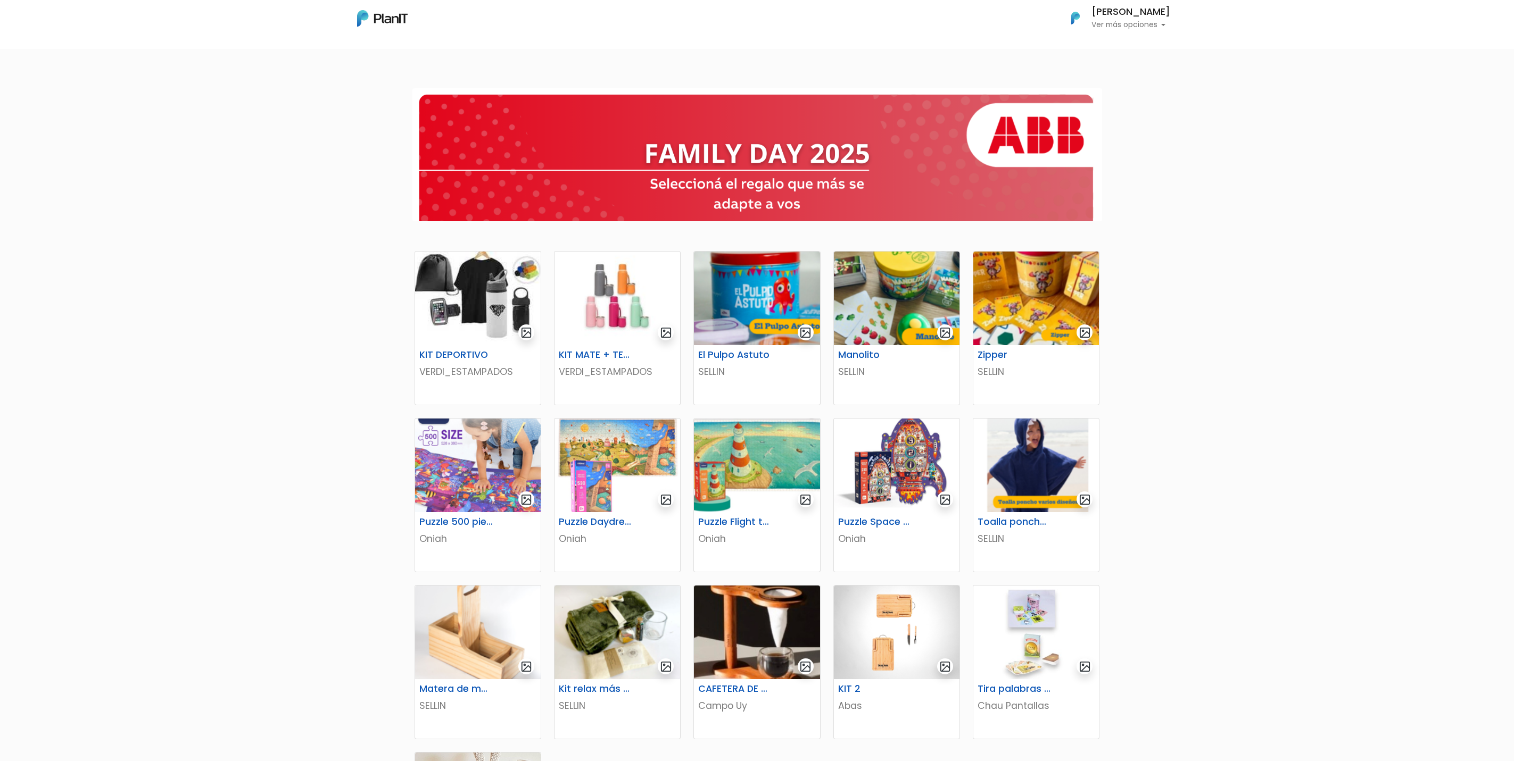 This screenshot has height=761, width=1514. I want to click on img: thumb_WhatsApp_Image_2025-05-26_at_09.52.07.jpeg, so click(478, 298).